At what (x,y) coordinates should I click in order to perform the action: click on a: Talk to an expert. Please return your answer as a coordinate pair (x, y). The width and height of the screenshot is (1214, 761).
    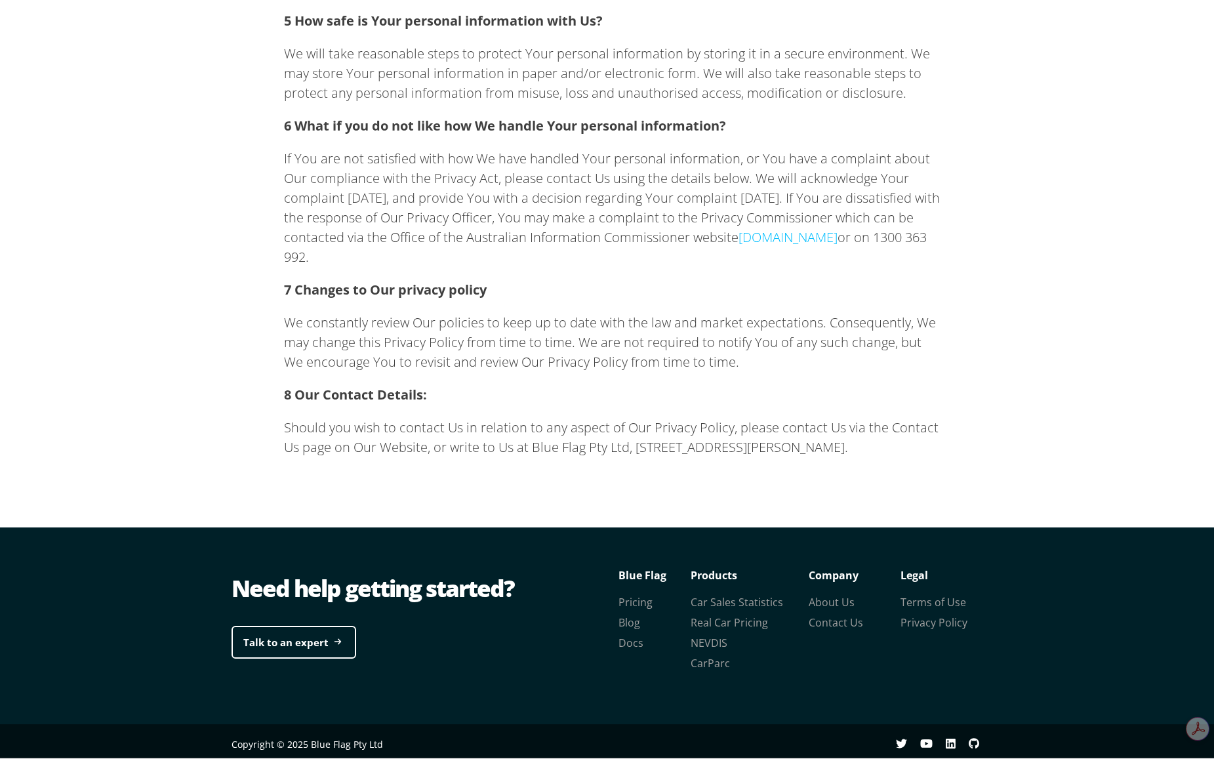
    Looking at the image, I should click on (294, 639).